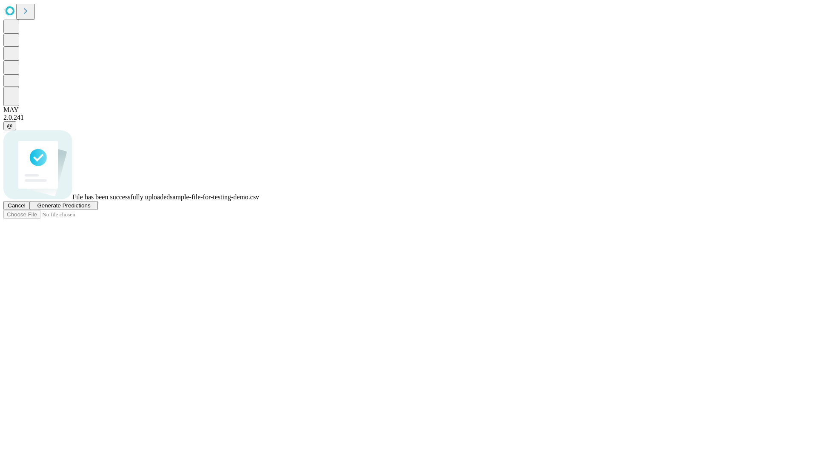 This screenshot has width=817, height=460. Describe the element at coordinates (214, 197) in the screenshot. I see `span: sample-file-for-testing-demo.csv` at that location.